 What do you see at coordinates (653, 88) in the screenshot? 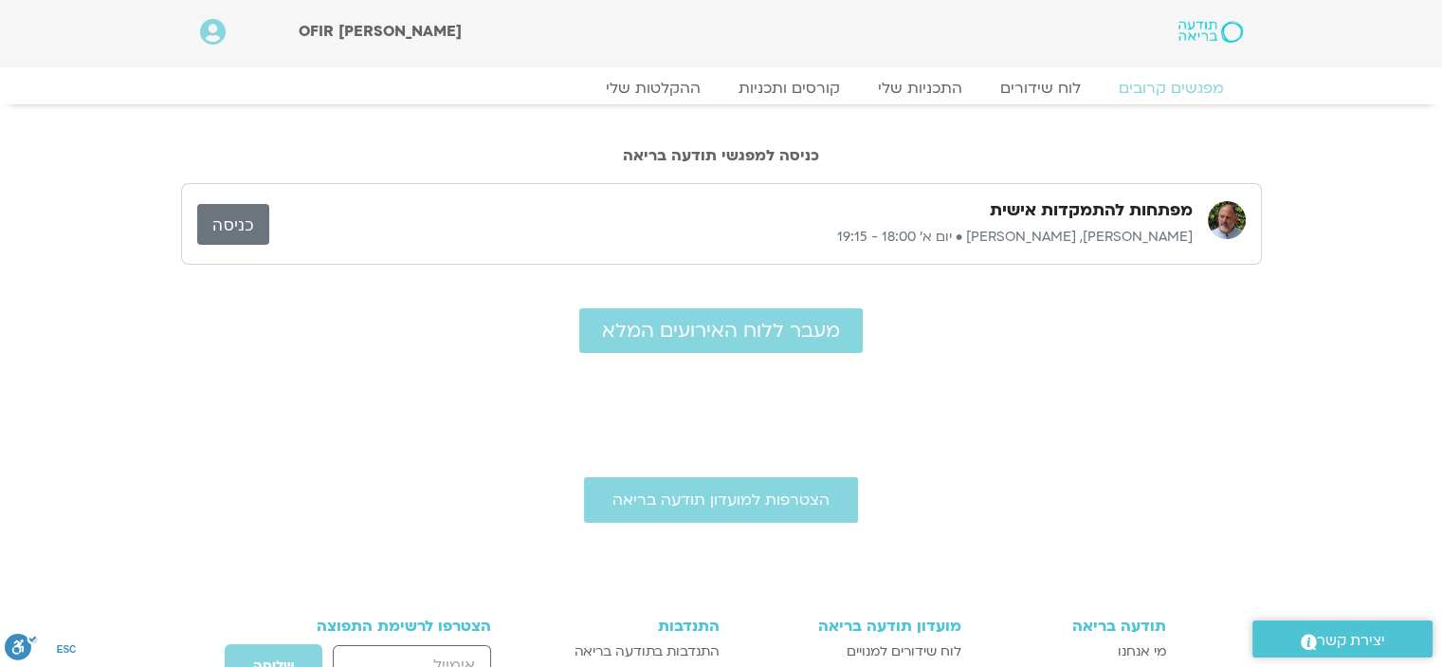
I see `a: ההקלטות שלי` at bounding box center [653, 88].